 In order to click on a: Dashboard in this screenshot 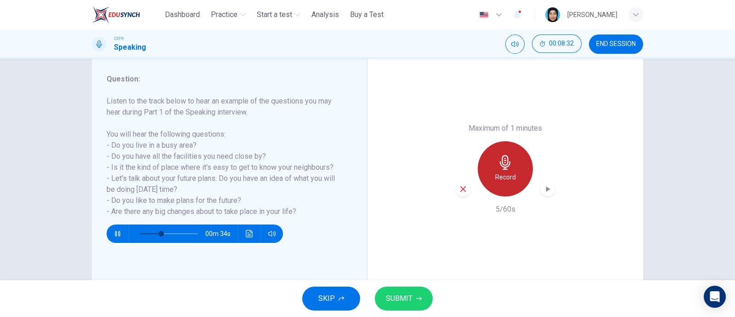, I will do `click(182, 15)`.